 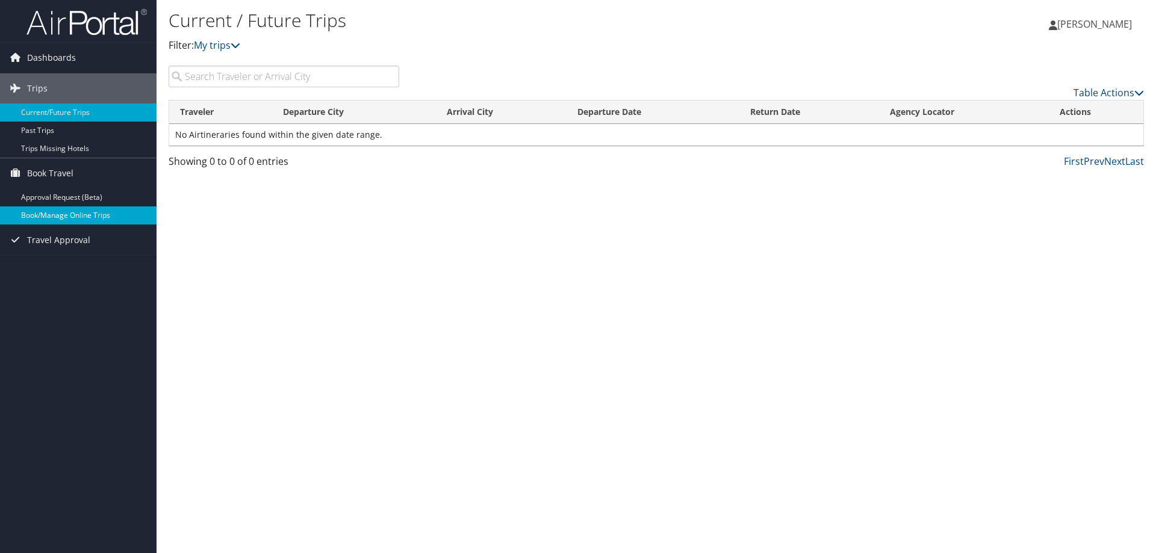 What do you see at coordinates (656, 135) in the screenshot?
I see `td: No Airtineraries found within the given date range.` at bounding box center [656, 135].